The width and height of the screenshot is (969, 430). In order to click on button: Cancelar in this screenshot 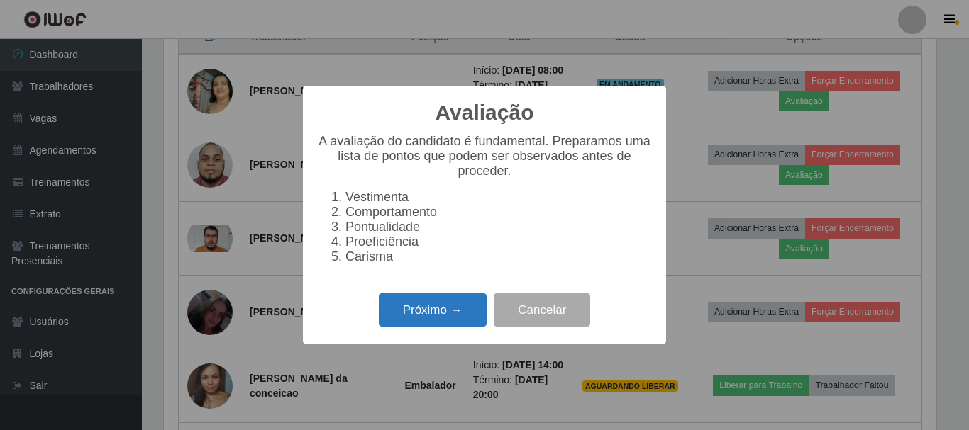, I will do `click(542, 310)`.